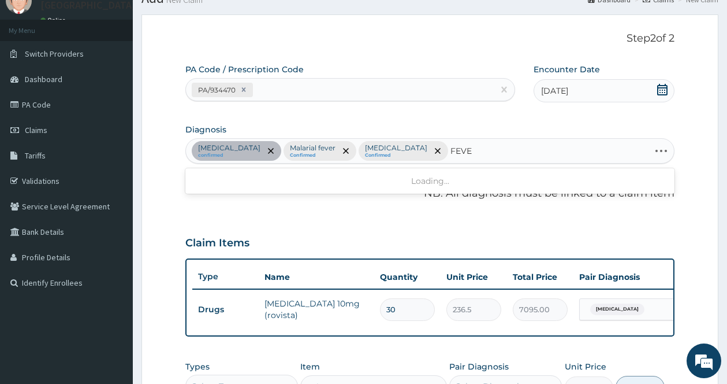 The width and height of the screenshot is (727, 384). I want to click on img: d_794563401_company_1708531726252_794563401, so click(34, 72).